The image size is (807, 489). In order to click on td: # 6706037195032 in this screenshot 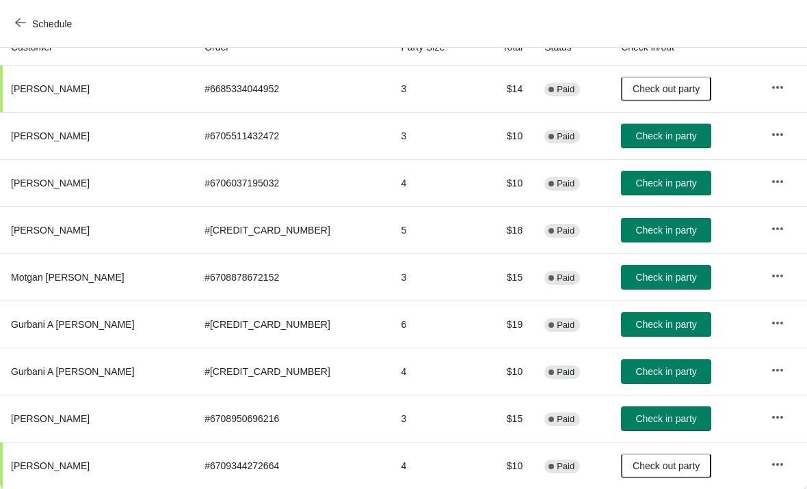, I will do `click(291, 183)`.